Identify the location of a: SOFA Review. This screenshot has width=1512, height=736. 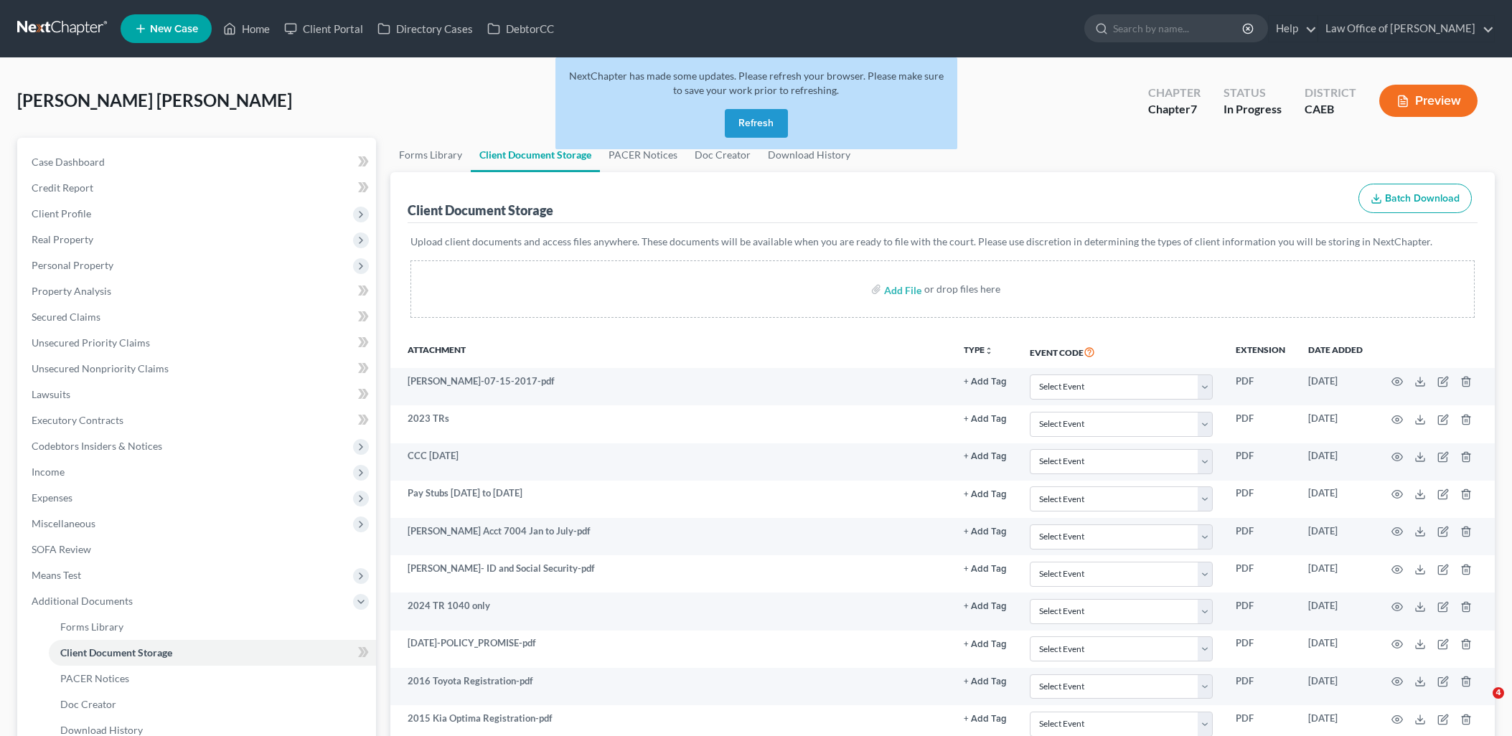
(198, 550).